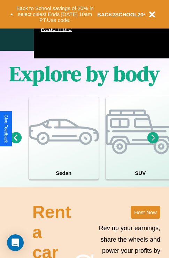  What do you see at coordinates (6, 129) in the screenshot?
I see `div: Give Feedback` at bounding box center [6, 129].